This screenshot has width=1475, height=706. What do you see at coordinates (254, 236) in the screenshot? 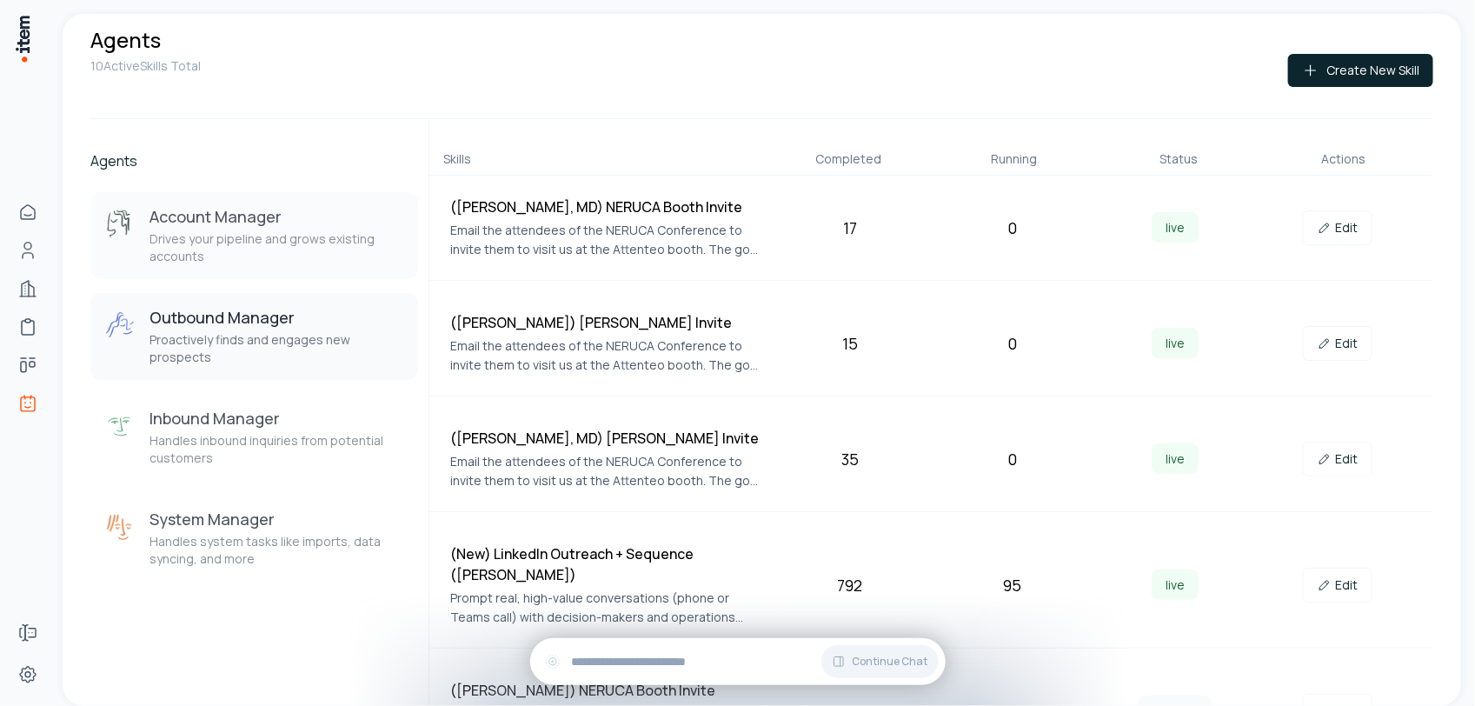
I see `button: Account ManagerAccount ManagerDrives your pipeline and grows existing accounts` at bounding box center [254, 236].